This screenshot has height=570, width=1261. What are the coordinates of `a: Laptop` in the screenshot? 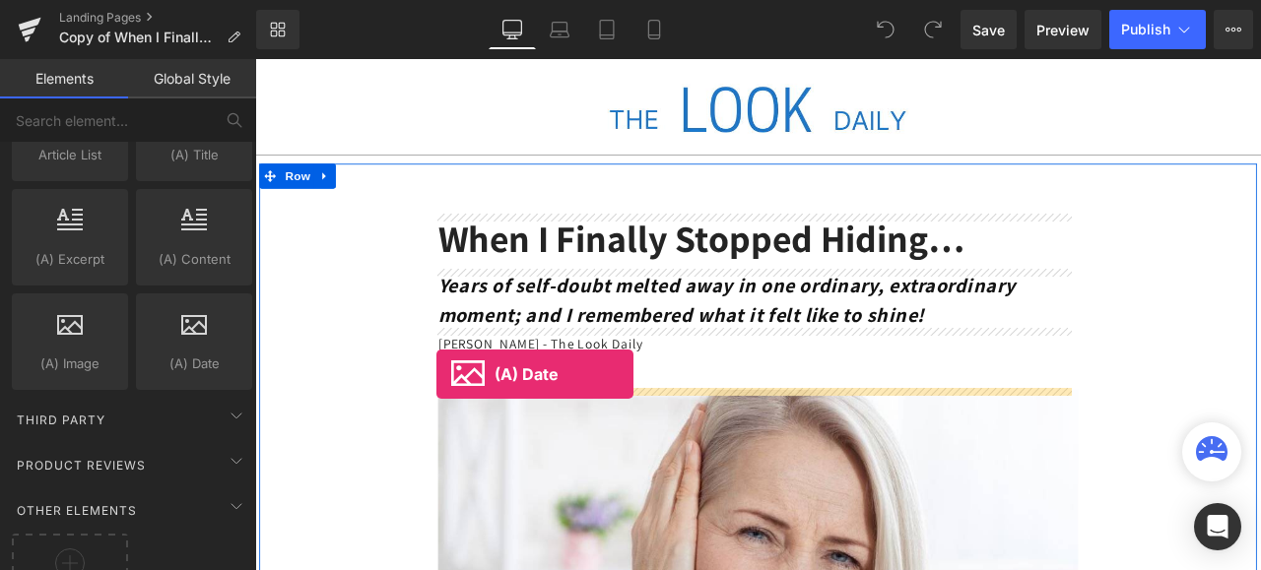 It's located at (560, 30).